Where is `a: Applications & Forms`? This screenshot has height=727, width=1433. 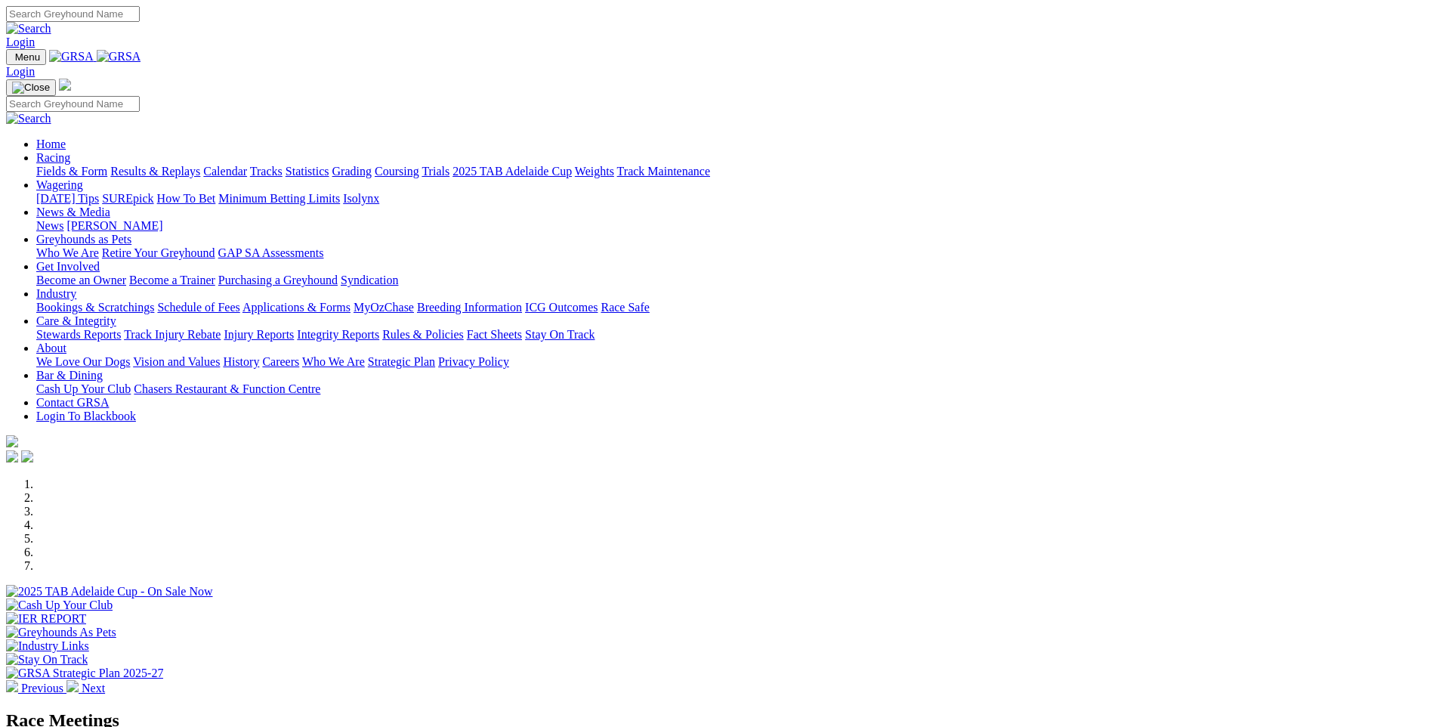
a: Applications & Forms is located at coordinates (296, 307).